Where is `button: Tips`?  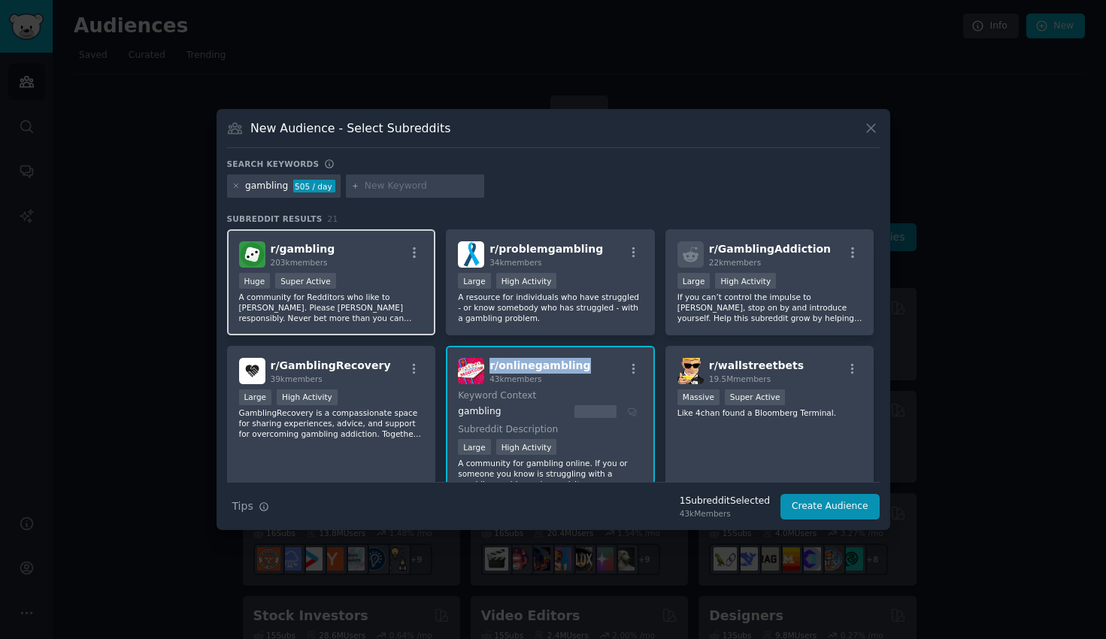 button: Tips is located at coordinates (250, 506).